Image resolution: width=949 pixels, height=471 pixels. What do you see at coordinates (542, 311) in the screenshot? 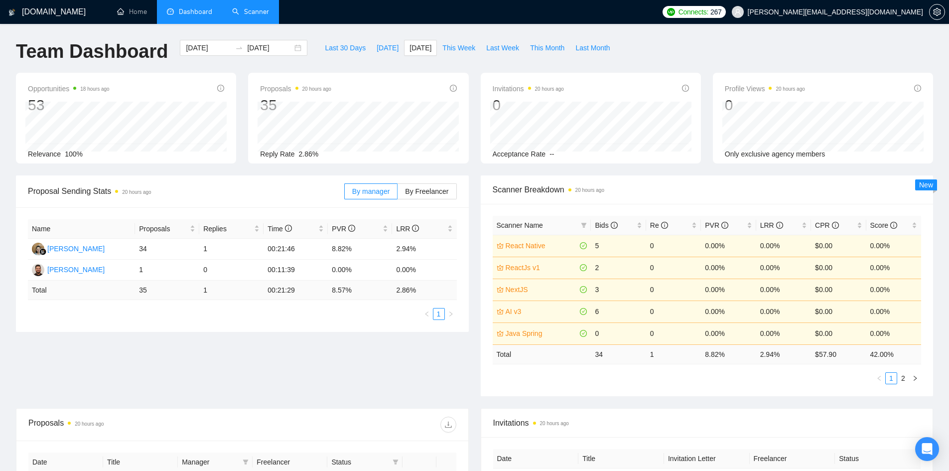
I see `a: AI v3` at bounding box center [542, 311].